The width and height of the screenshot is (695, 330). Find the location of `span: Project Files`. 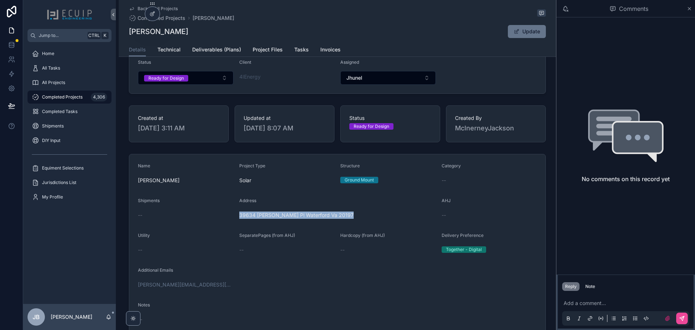

span: Project Files is located at coordinates (268, 50).